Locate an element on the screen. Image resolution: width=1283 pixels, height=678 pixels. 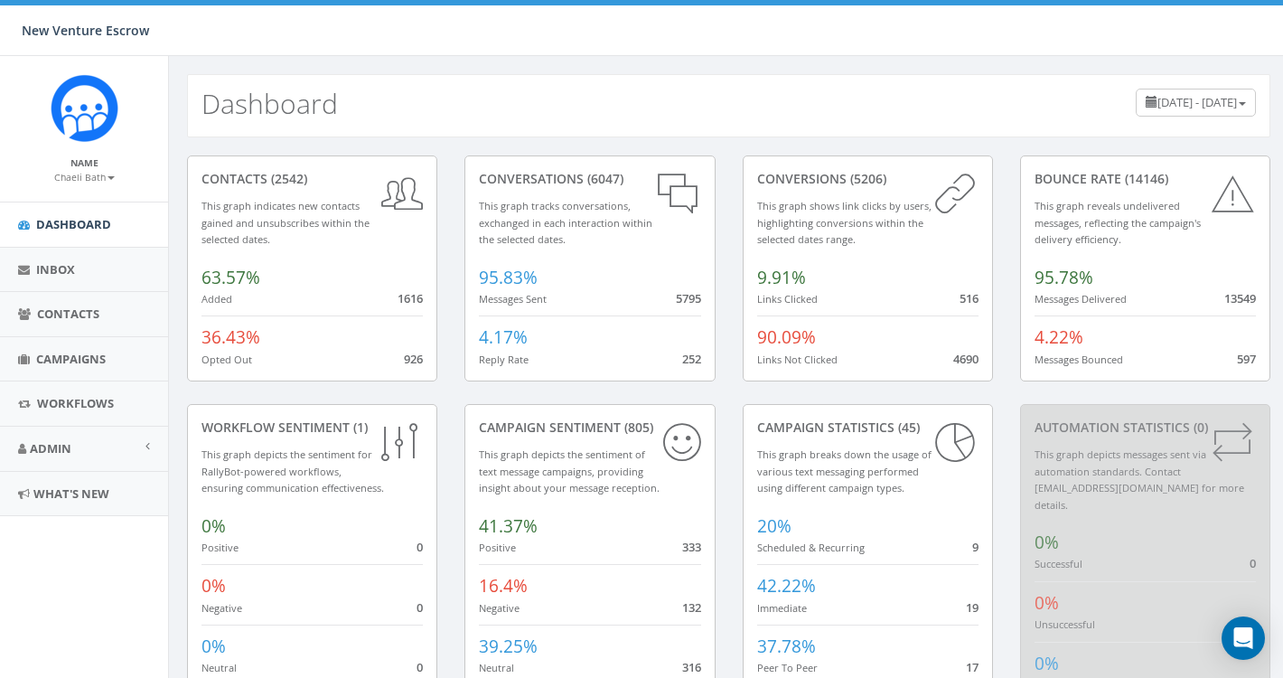
small: Opted Out is located at coordinates (227, 359).